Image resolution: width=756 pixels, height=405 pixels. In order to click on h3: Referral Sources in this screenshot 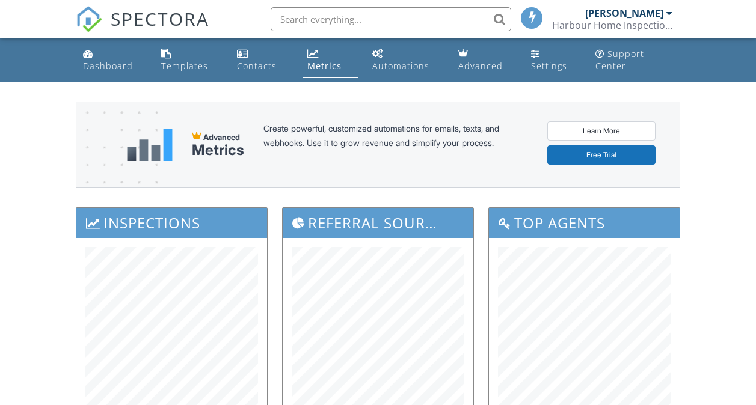, I will do `click(377, 222)`.